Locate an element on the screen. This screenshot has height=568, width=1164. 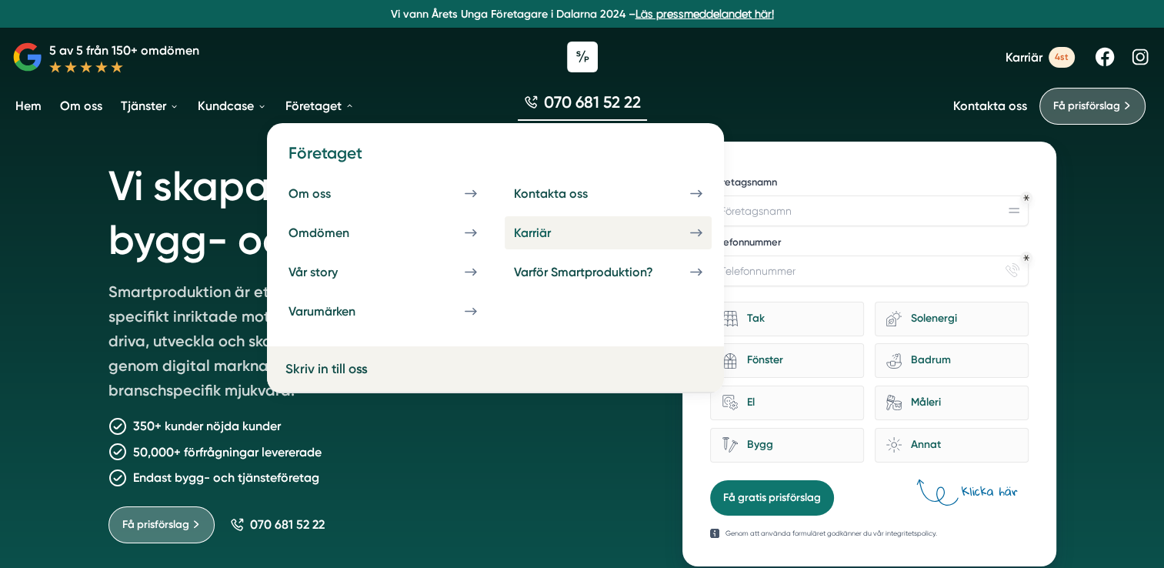
p: 350+ kunder nöjda kunder is located at coordinates (207, 425).